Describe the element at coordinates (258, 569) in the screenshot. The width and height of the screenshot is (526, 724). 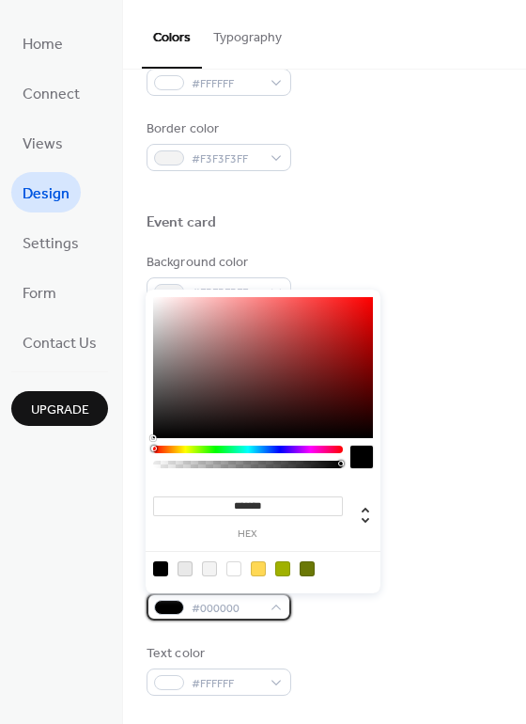
I see `div: rgb(255, 216, 84)` at that location.